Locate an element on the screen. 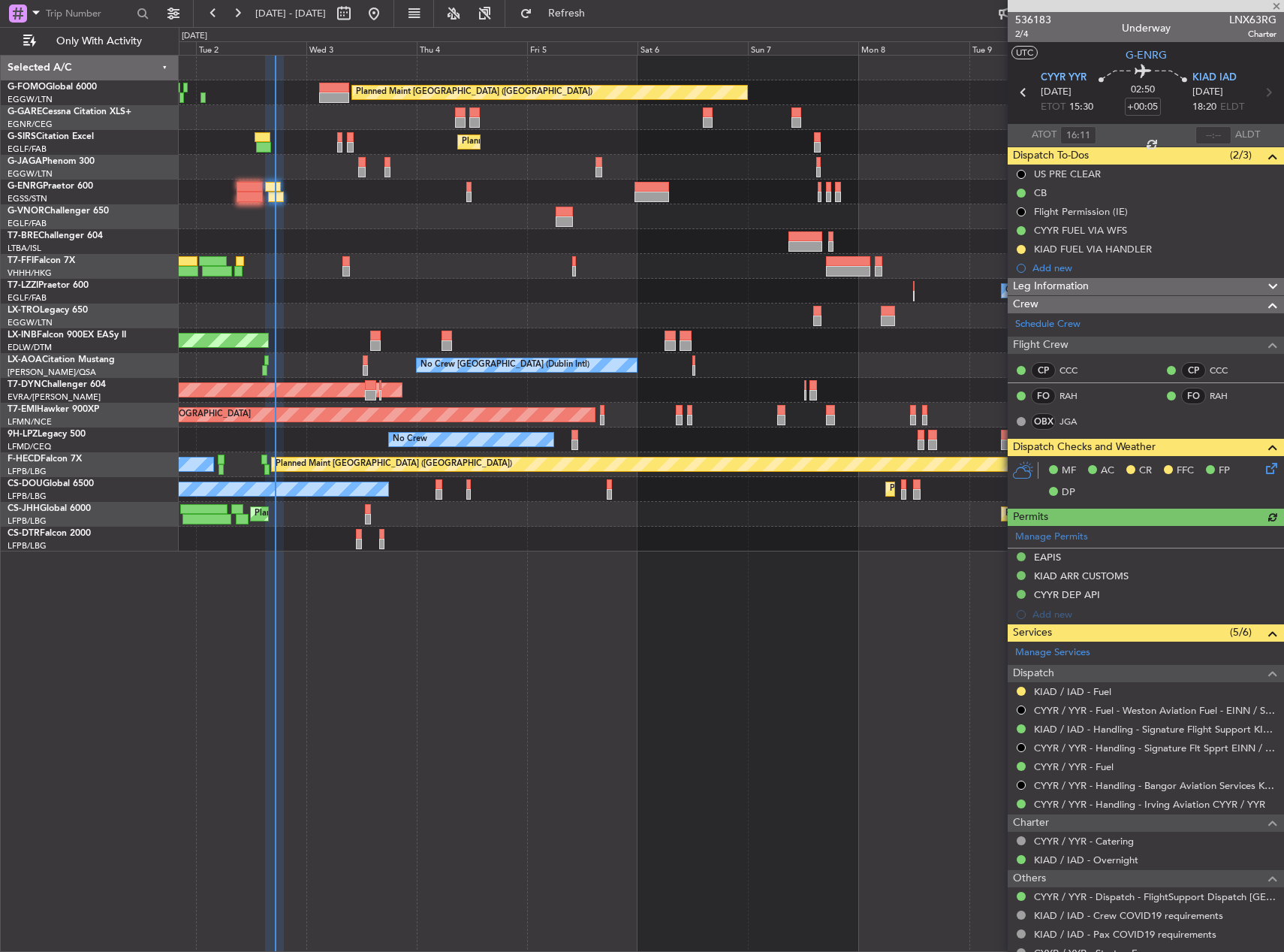 This screenshot has width=1284, height=952. span: ETOT is located at coordinates (1053, 107).